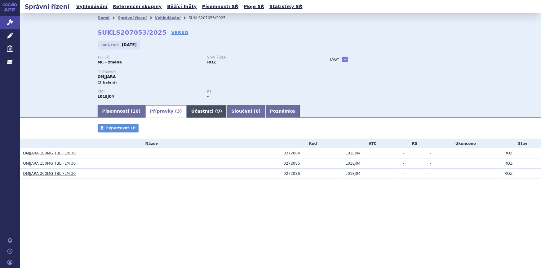 The image size is (541, 268). Describe the element at coordinates (150, 144) in the screenshot. I see `th: Název` at that location.